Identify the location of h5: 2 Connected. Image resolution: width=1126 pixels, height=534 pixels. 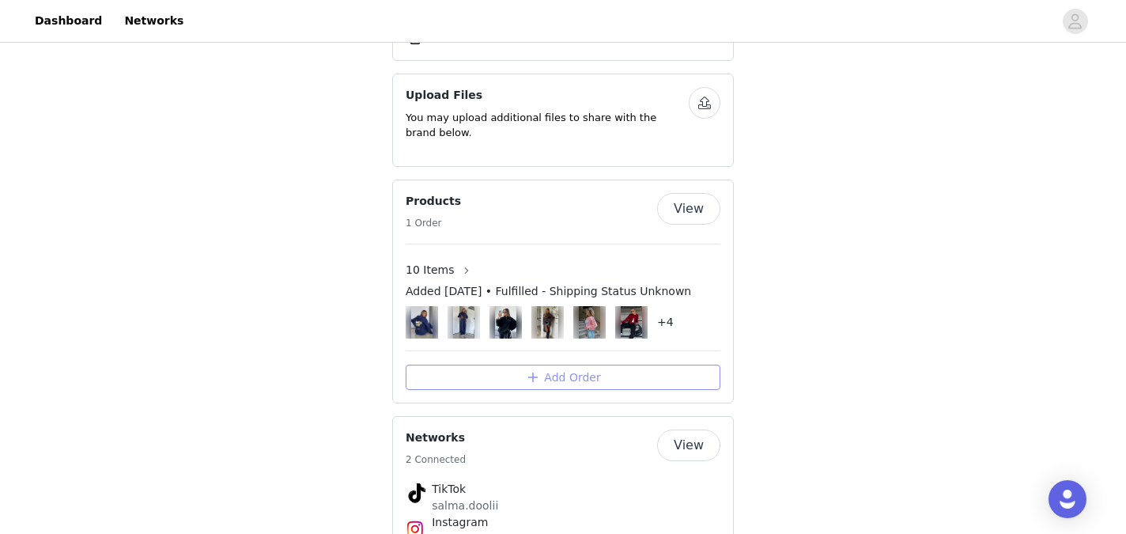
(436, 459).